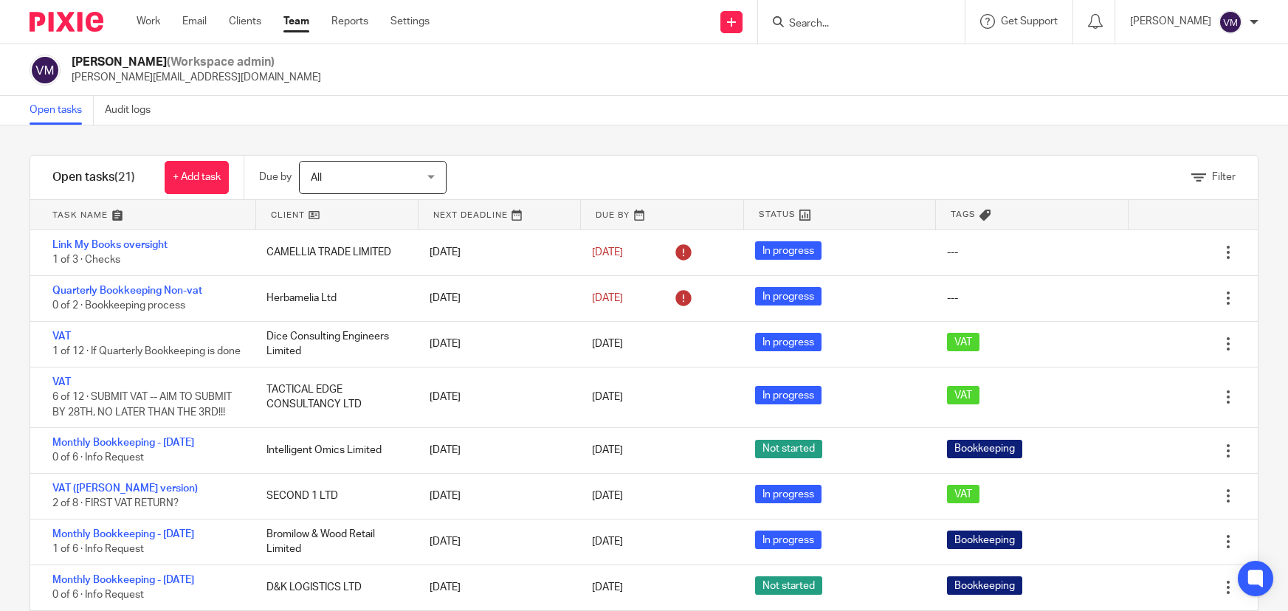 The width and height of the screenshot is (1288, 611). Describe the element at coordinates (778, 214) in the screenshot. I see `span: Status` at that location.